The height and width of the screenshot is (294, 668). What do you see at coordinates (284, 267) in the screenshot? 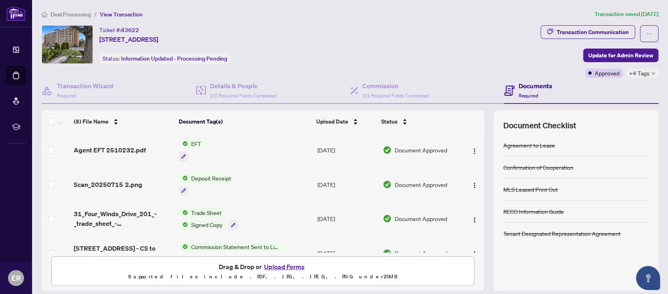
I see `button: Upload Forms` at bounding box center [284, 267].